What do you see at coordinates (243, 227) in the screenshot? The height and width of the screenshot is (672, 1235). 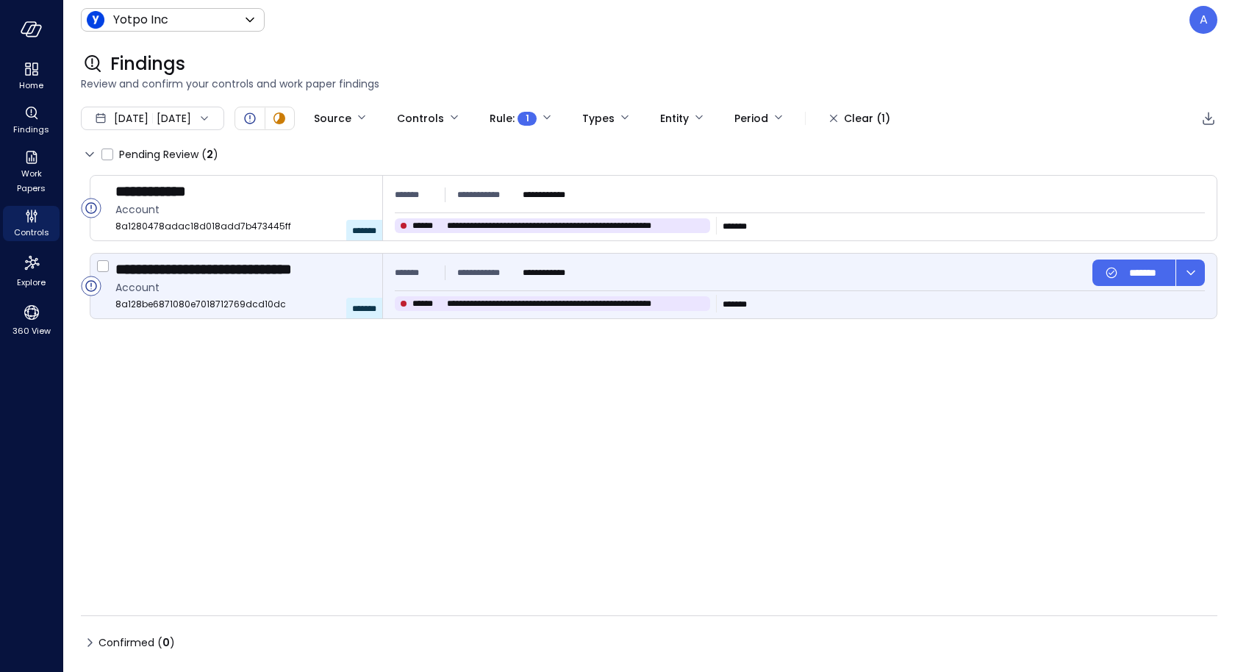 I see `span: 8a1280478adac18d018add7b473445ff` at bounding box center [243, 227].